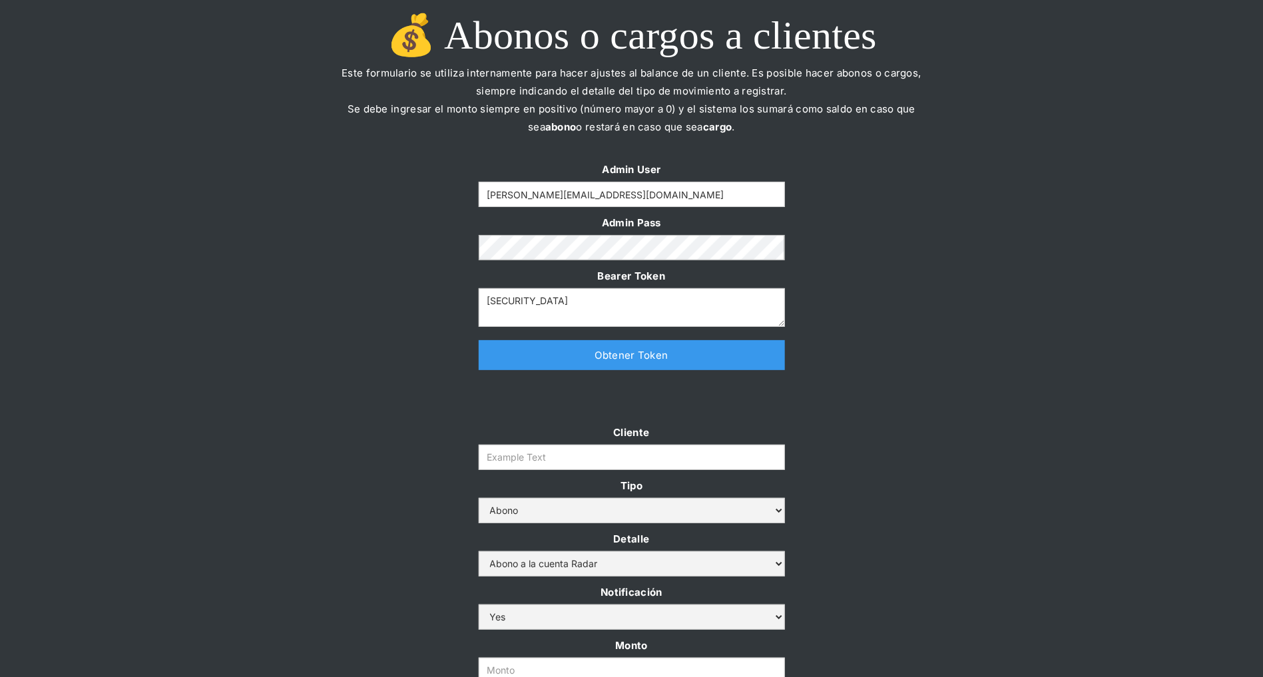 The image size is (1263, 677). What do you see at coordinates (632, 222) in the screenshot?
I see `label: Admin Pass` at bounding box center [632, 222].